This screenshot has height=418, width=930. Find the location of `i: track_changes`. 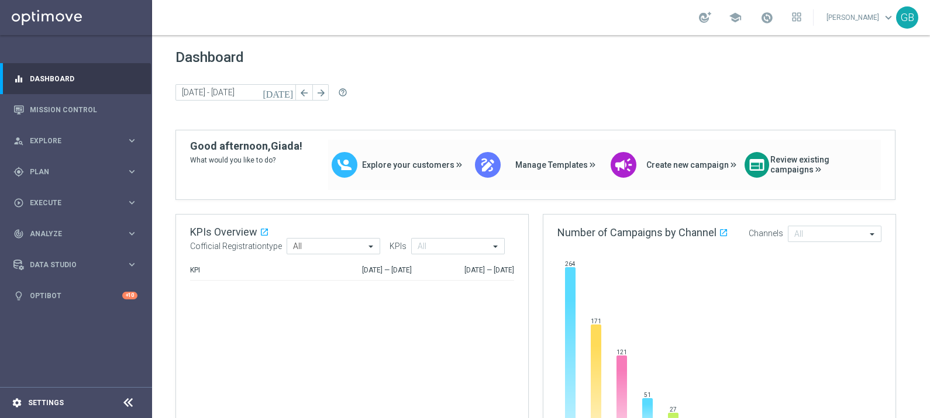

i: track_changes is located at coordinates (19, 234).